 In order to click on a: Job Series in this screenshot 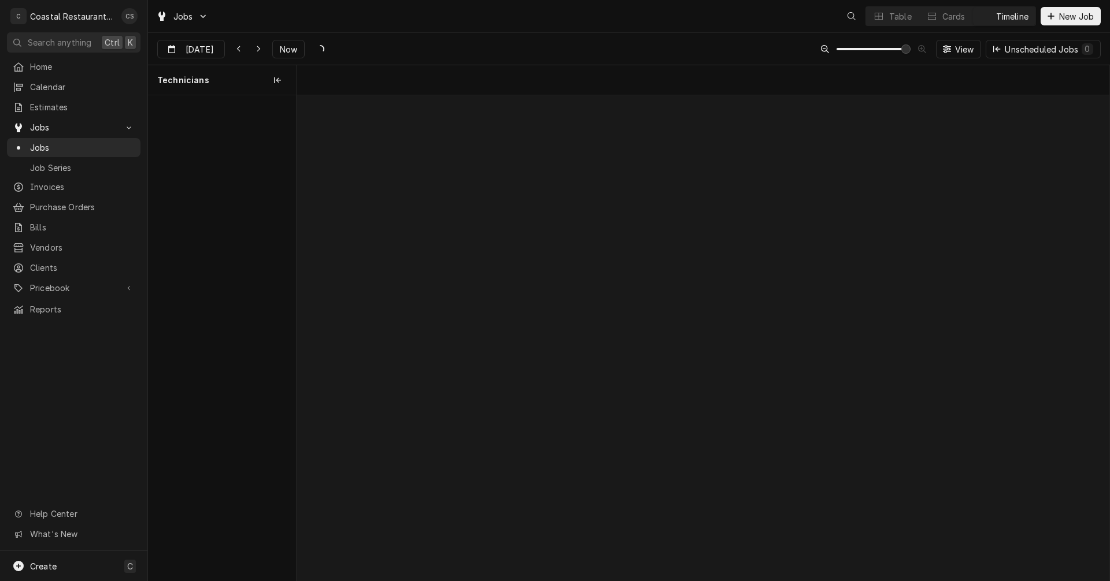, I will do `click(73, 168)`.